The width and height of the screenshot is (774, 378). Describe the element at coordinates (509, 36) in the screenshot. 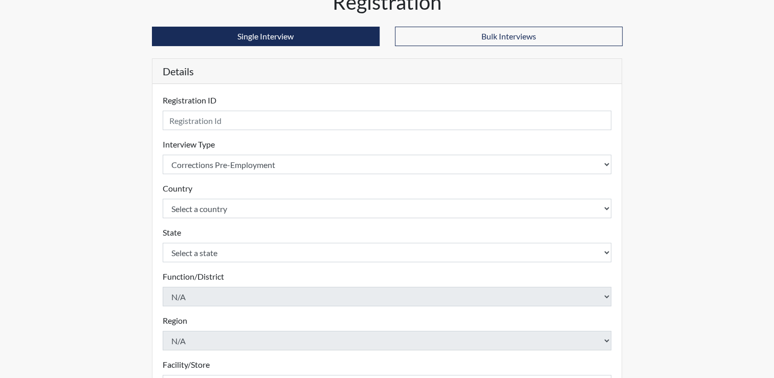

I see `button: Bulk Interviews` at that location.